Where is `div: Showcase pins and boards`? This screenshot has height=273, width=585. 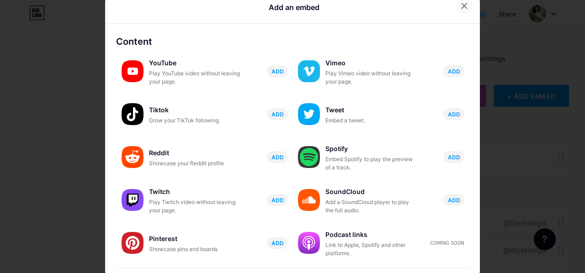
div: Showcase pins and boards is located at coordinates (195, 250).